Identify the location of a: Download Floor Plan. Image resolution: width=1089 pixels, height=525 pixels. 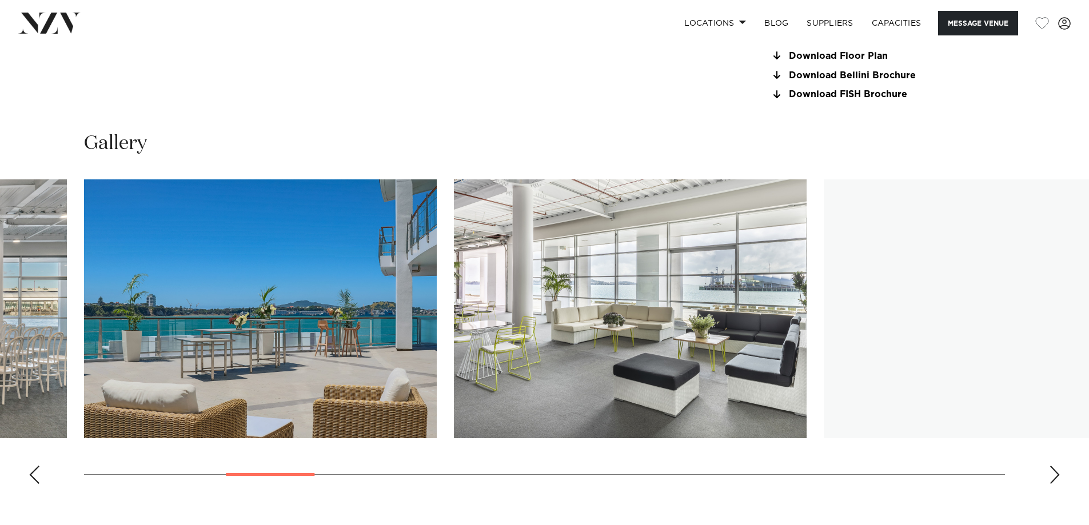
(863, 56).